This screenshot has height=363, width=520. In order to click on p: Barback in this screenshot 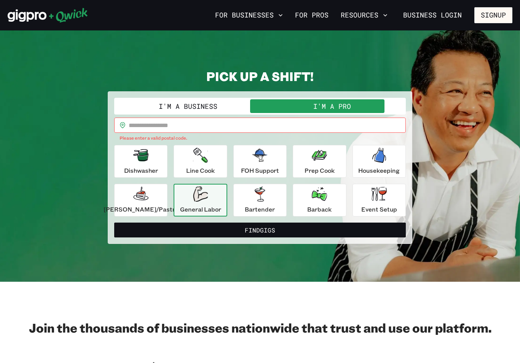, I will do `click(319, 209)`.